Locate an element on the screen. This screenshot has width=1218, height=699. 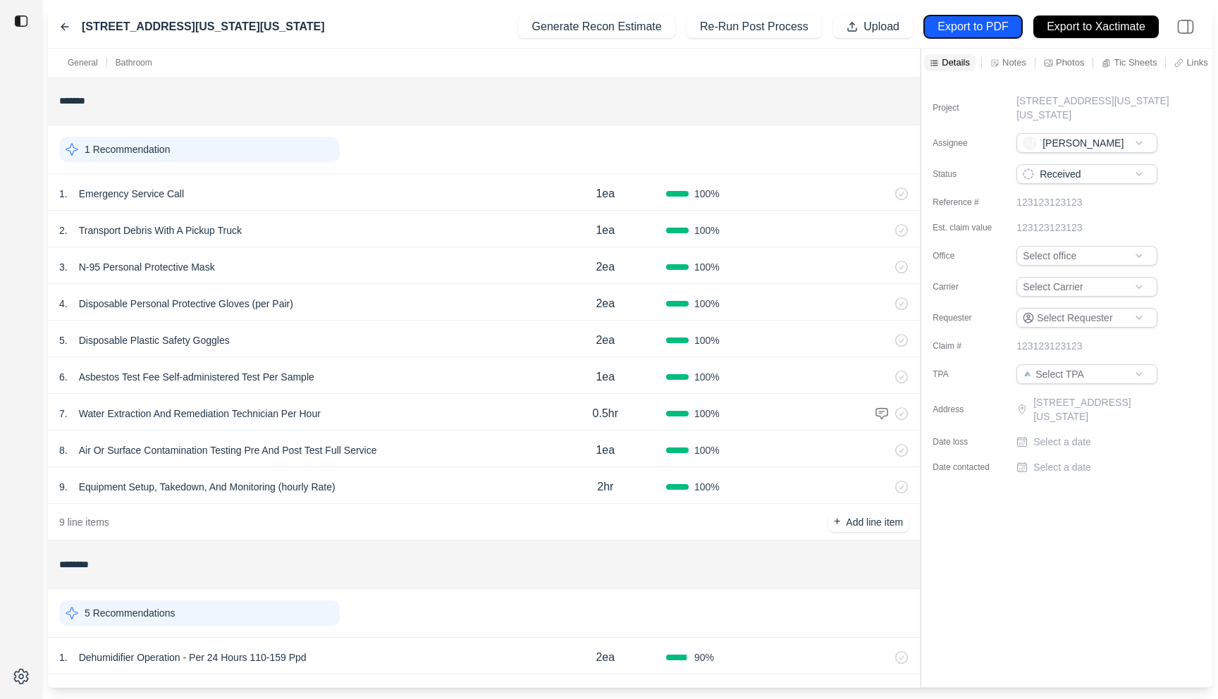
p: 2 . is located at coordinates (63, 231).